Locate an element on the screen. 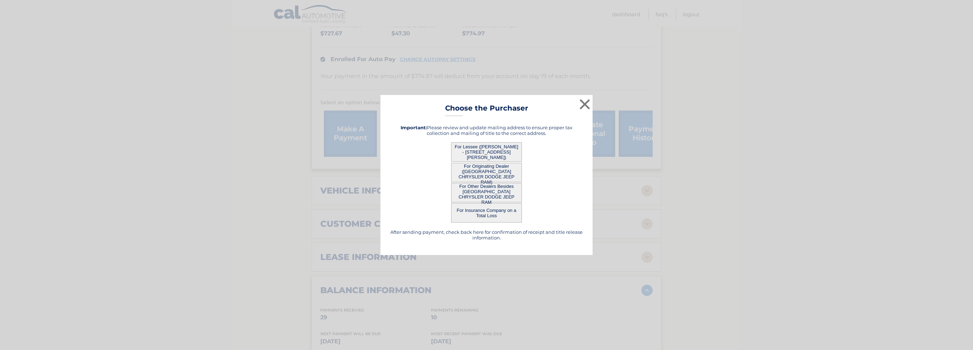 This screenshot has height=350, width=973. button: For Insurance Company on a Total Loss is located at coordinates (486, 213).